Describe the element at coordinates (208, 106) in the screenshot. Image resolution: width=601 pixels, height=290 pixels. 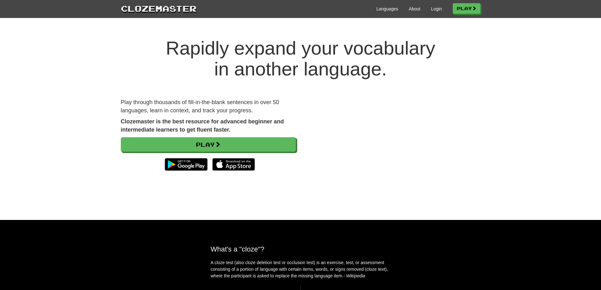
I see `p: Play through thousands of fill-in-the-blank sentences in over 50 languages, learn in context, and...` at that location.